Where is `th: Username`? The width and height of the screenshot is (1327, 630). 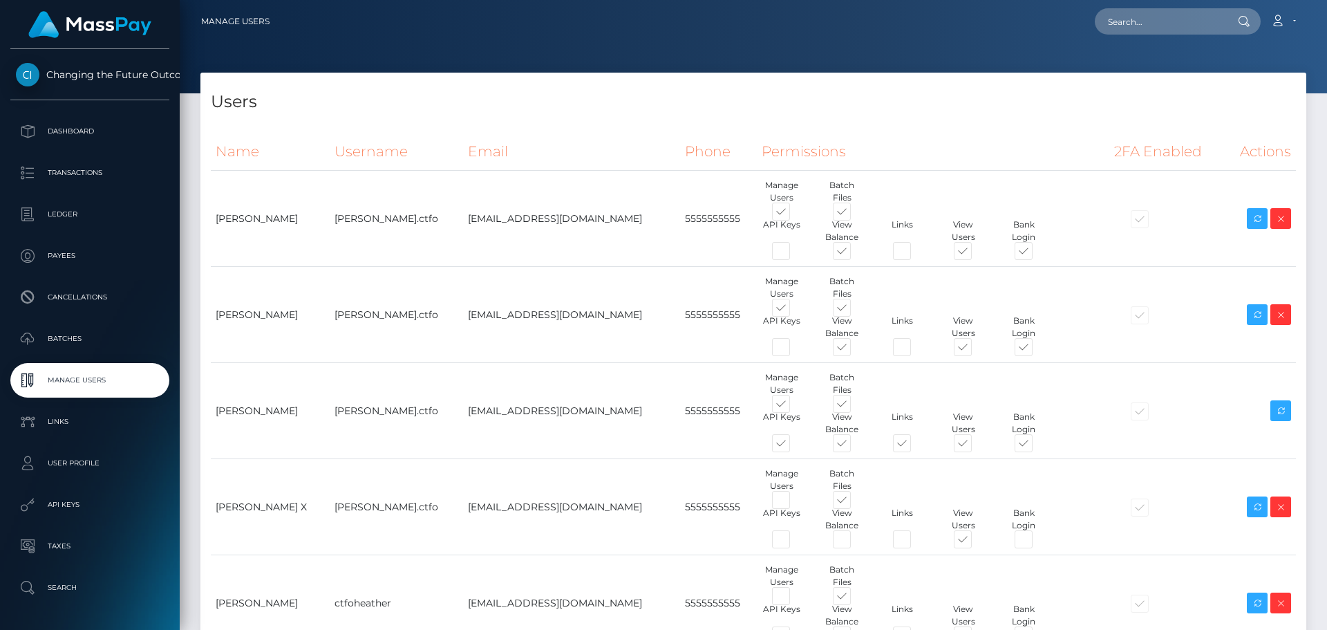 th: Username is located at coordinates (396, 151).